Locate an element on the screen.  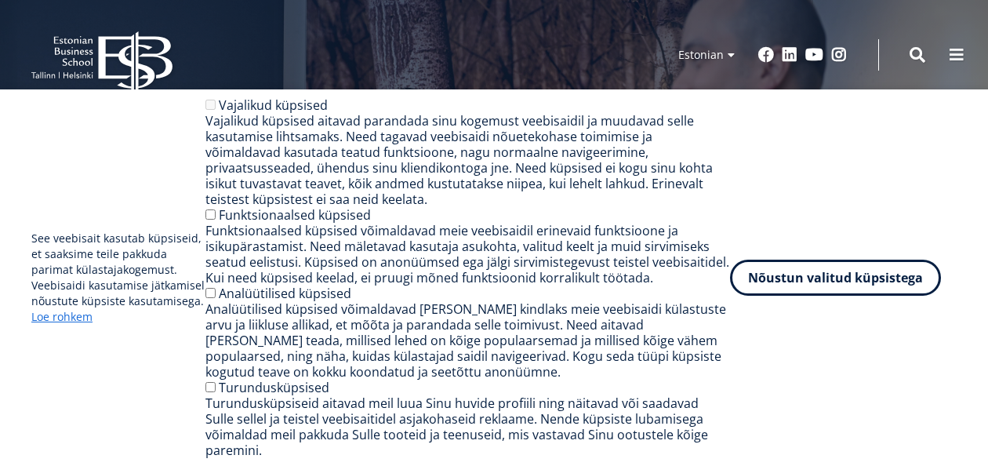
label: Vajalikud küpsised is located at coordinates (273, 105).